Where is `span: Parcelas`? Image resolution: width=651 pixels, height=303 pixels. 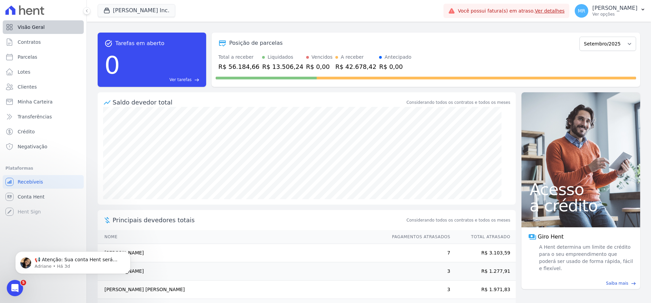 span: Parcelas is located at coordinates (27, 57).